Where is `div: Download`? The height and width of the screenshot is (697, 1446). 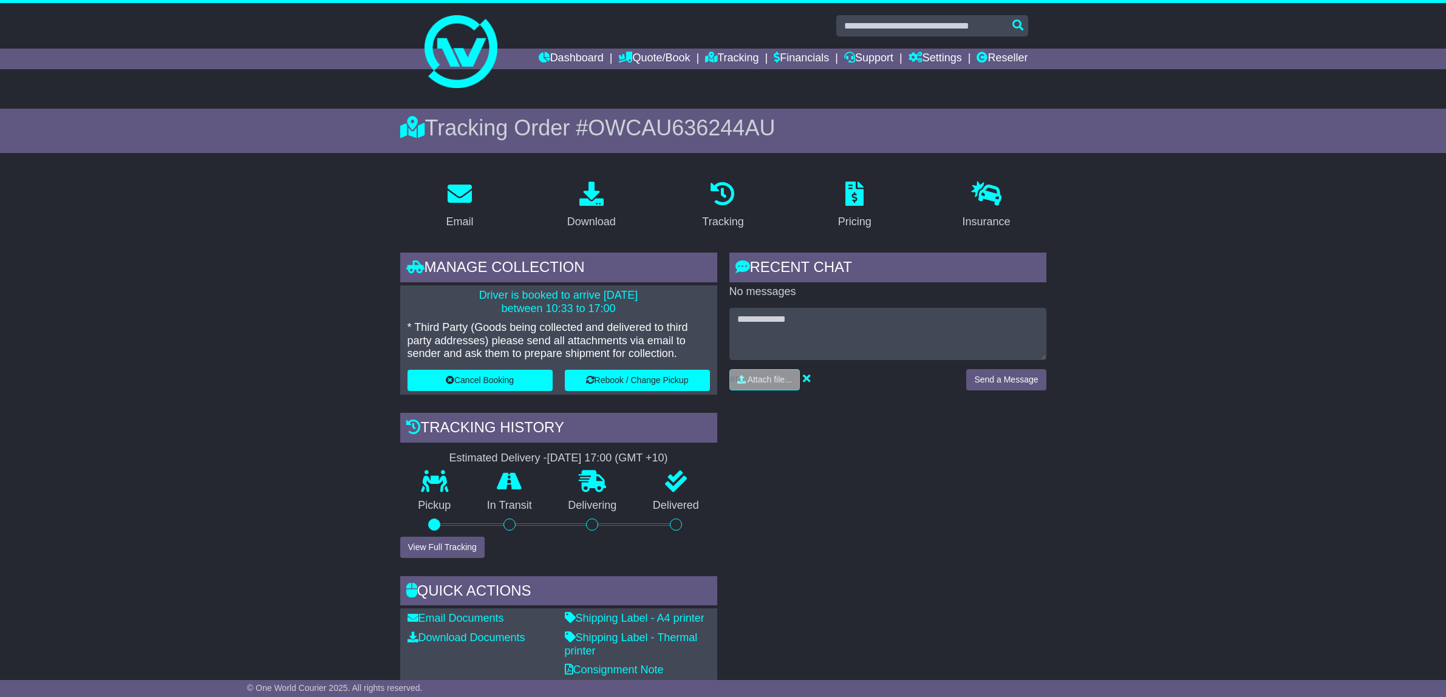
div: Download is located at coordinates (592, 222).